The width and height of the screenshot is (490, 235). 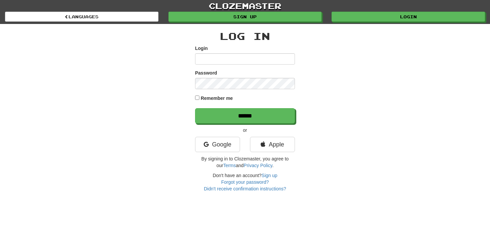 What do you see at coordinates (201, 48) in the screenshot?
I see `label: Login` at bounding box center [201, 48].